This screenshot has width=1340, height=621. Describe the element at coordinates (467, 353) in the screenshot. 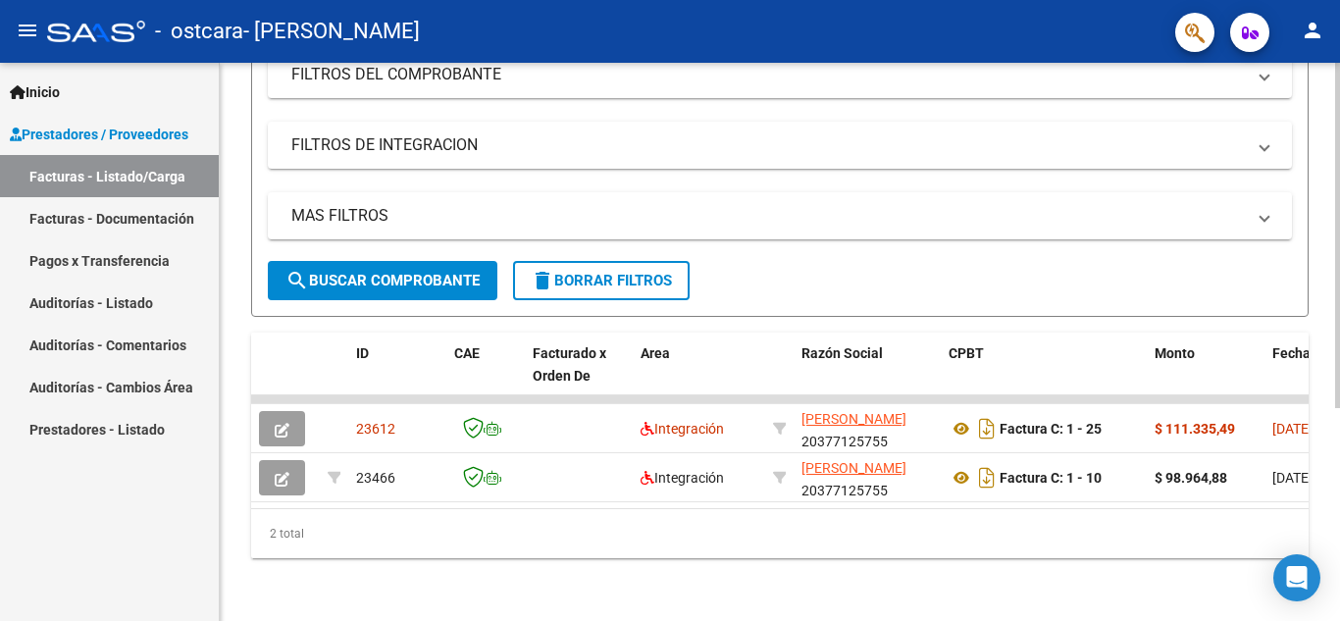

I see `span: CAE` at that location.